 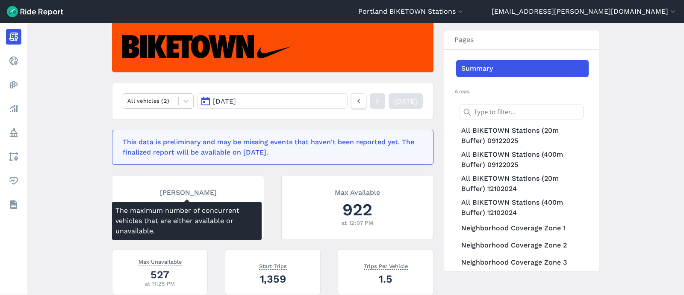 I want to click on a: Neighborhood Coverage Zone 4, so click(x=523, y=279).